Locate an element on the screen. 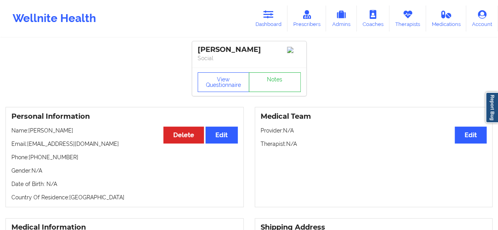  p: Gender: N/A is located at coordinates (124, 171).